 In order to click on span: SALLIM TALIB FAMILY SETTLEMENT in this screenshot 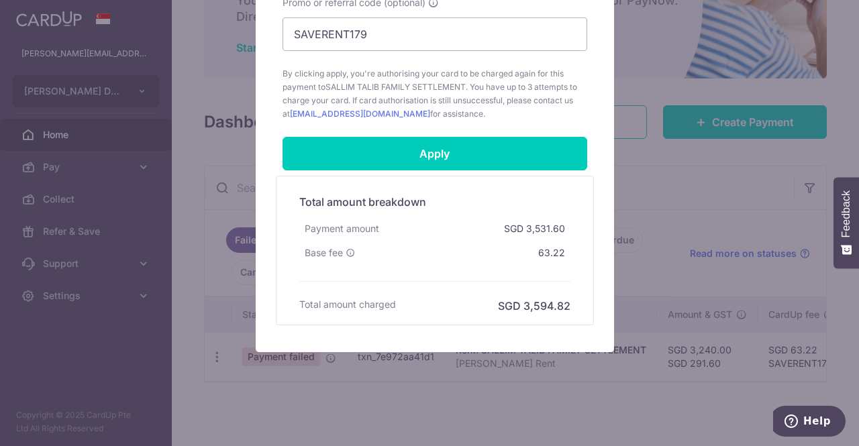, I will do `click(395, 87)`.